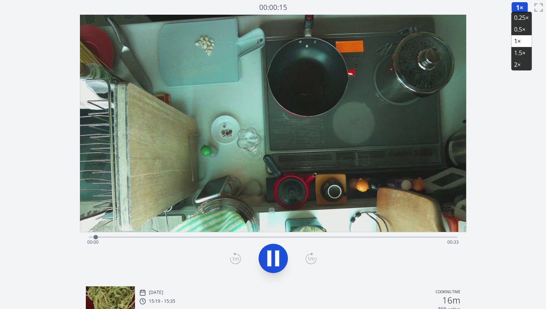  What do you see at coordinates (453, 242) in the screenshot?
I see `span: 00:33` at bounding box center [453, 242].